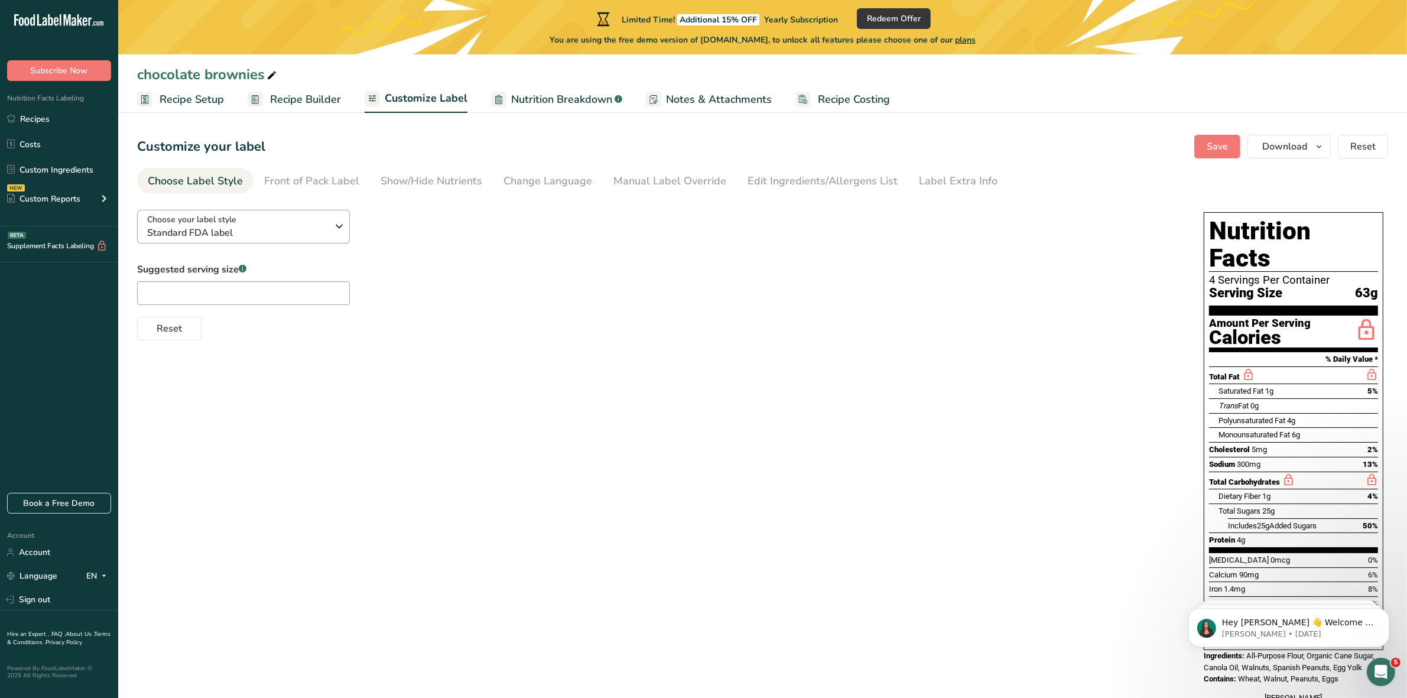 The width and height of the screenshot is (1407, 698). Describe the element at coordinates (1280, 559) in the screenshot. I see `span: 0mcg` at that location.